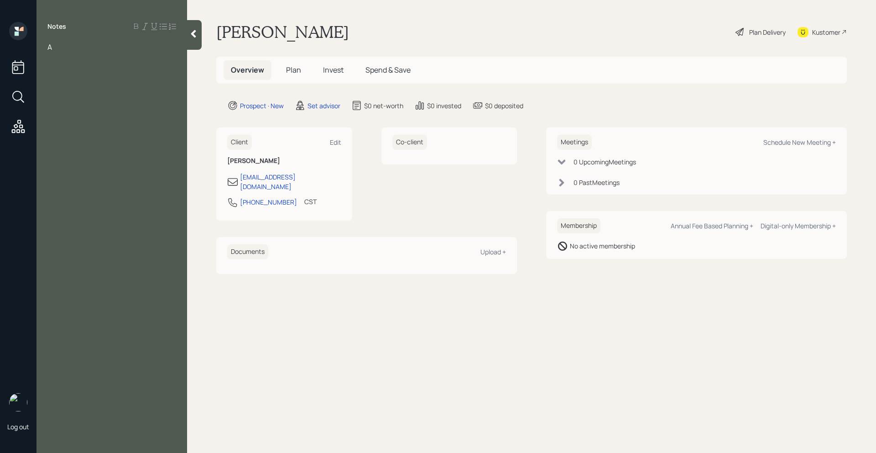  Describe the element at coordinates (50, 47) in the screenshot. I see `span: A` at that location.